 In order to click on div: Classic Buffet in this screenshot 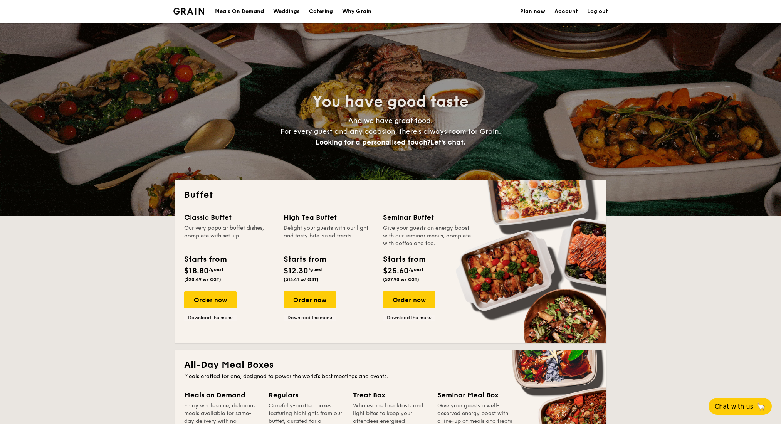, I will do `click(229, 217)`.